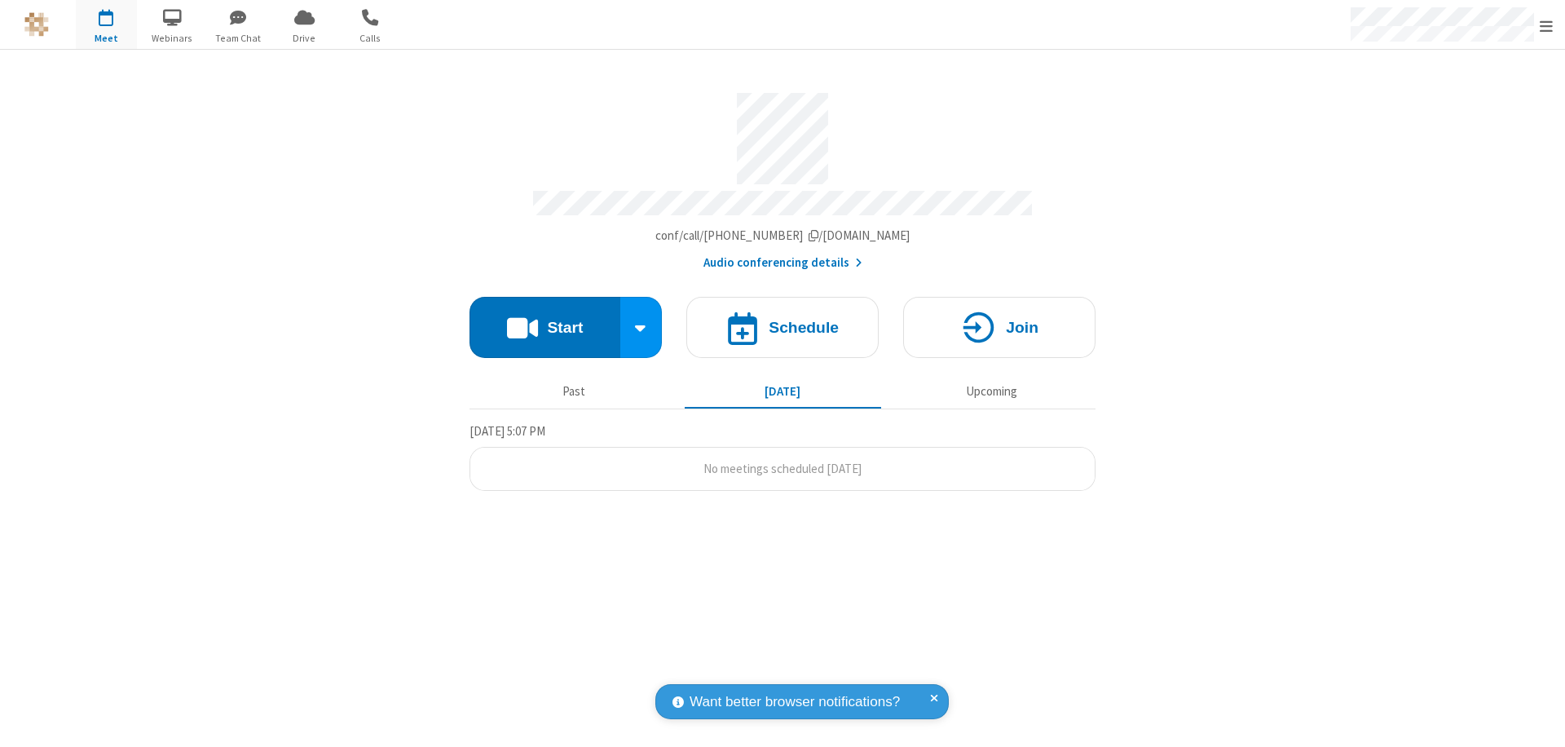 The image size is (1565, 747). Describe the element at coordinates (782, 235) in the screenshot. I see `span: Copy my meeting room link` at that location.